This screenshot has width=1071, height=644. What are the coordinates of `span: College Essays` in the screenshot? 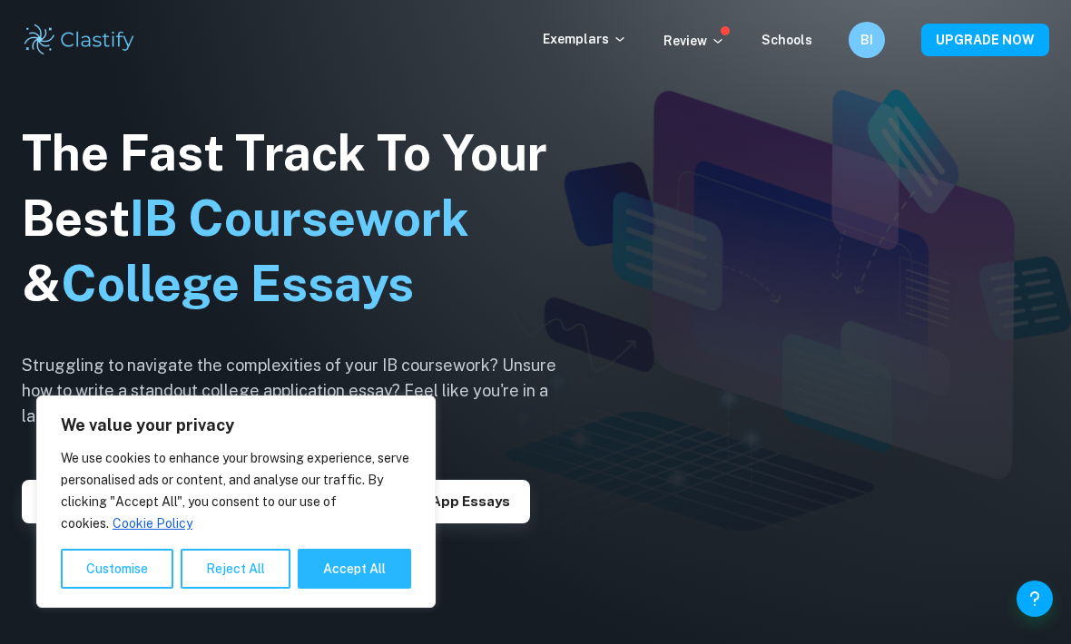 It's located at (237, 283).